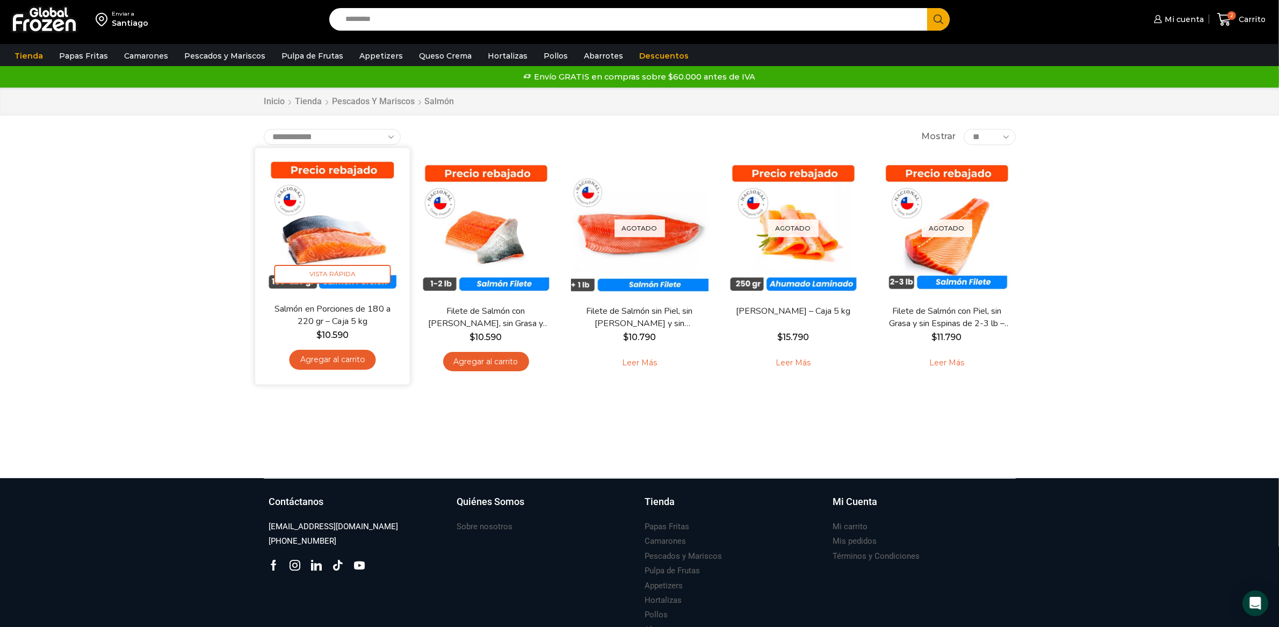  Describe the element at coordinates (938, 19) in the screenshot. I see `button: Search button` at that location.